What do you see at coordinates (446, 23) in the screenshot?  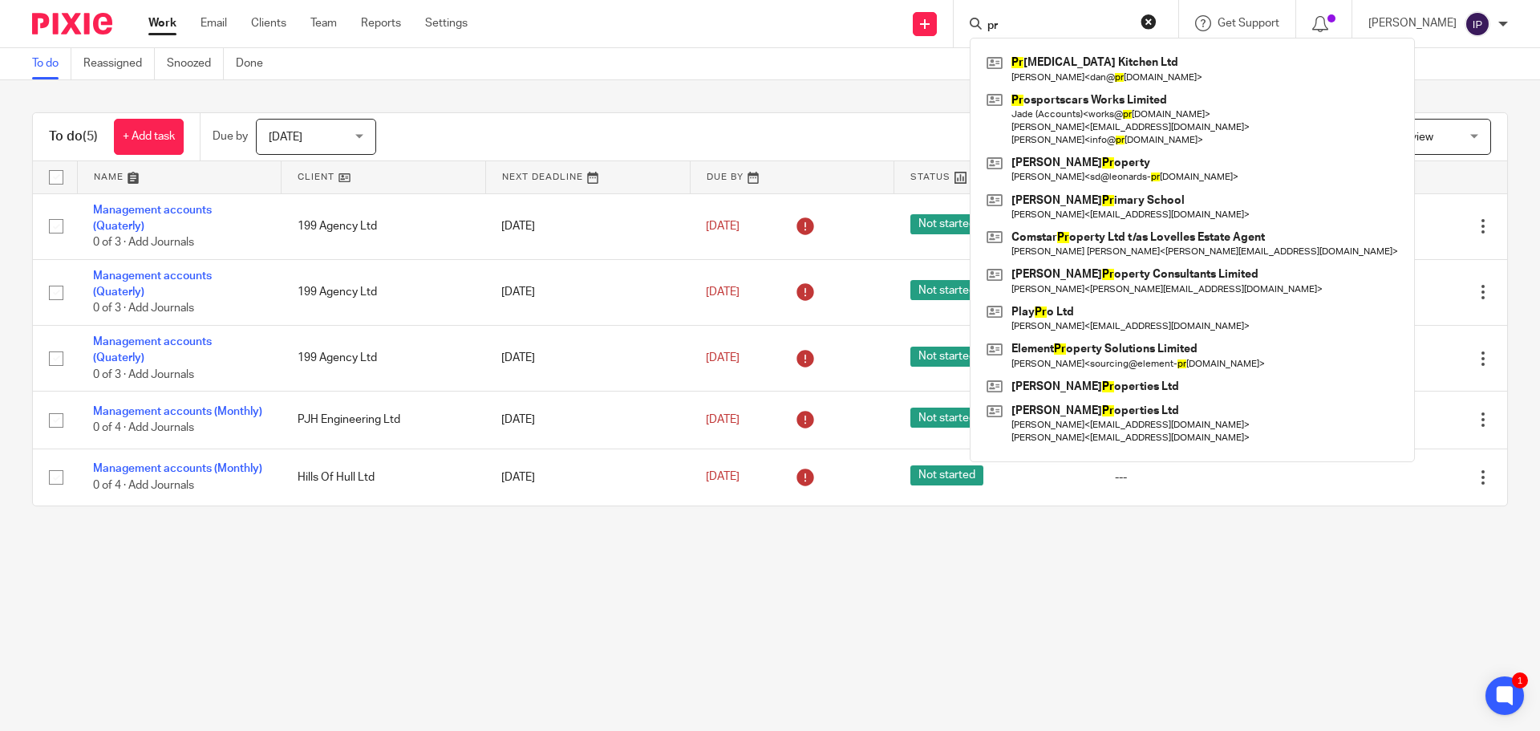 I see `a: Settings` at bounding box center [446, 23].